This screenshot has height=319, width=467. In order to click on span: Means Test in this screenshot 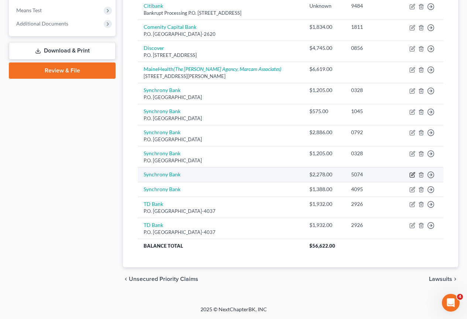, I will do `click(29, 10)`.